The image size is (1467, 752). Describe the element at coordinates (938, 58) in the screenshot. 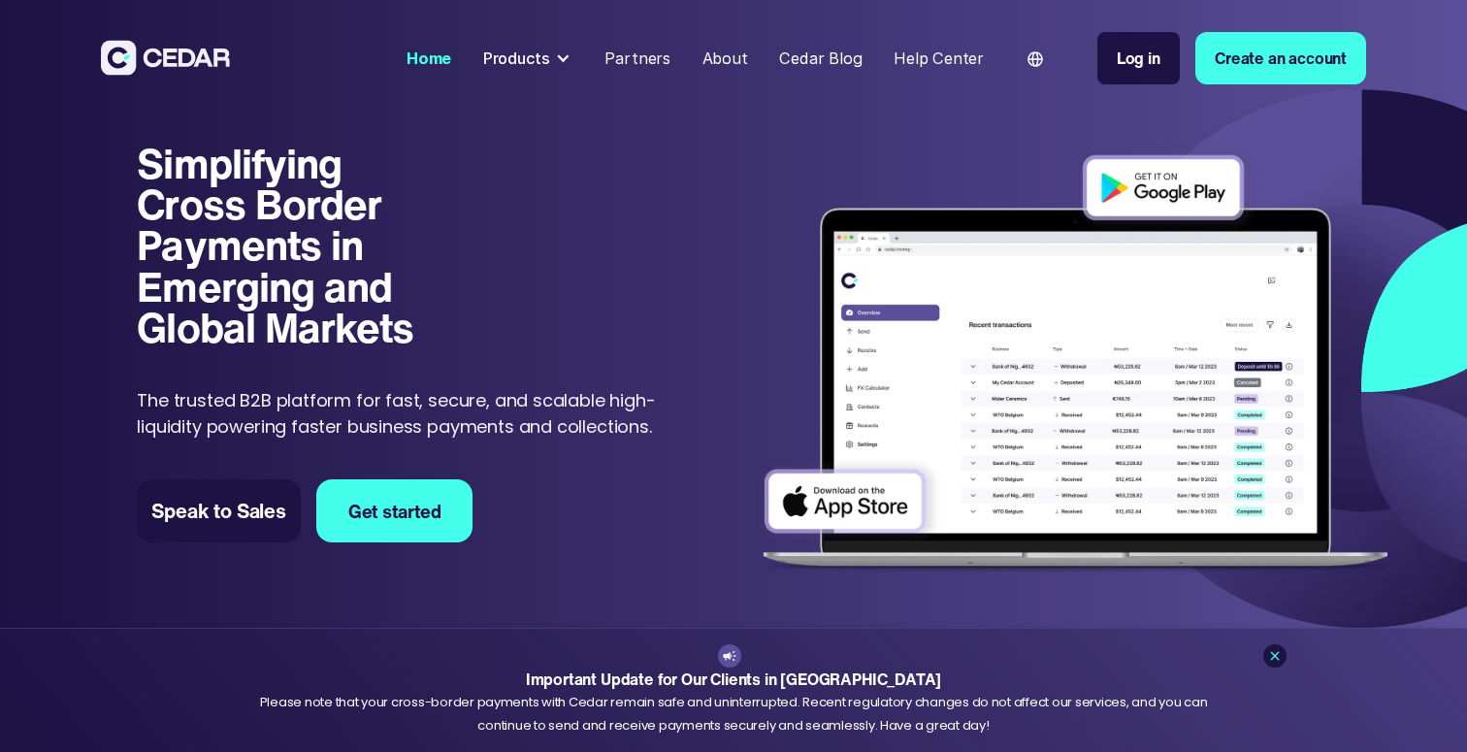

I see `div: Help Center` at that location.